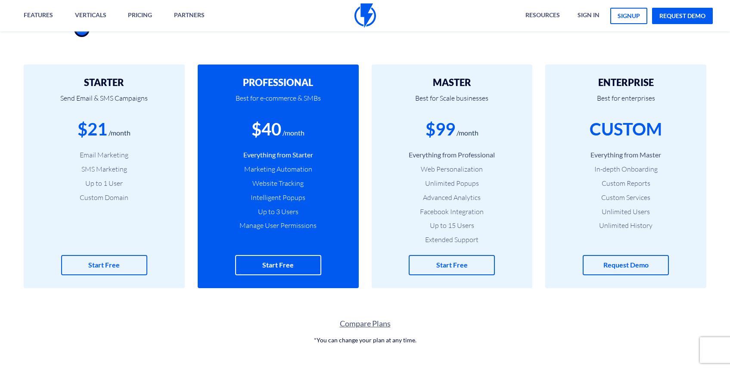 The image size is (730, 369). Describe the element at coordinates (104, 198) in the screenshot. I see `li: Custom Domain` at that location.